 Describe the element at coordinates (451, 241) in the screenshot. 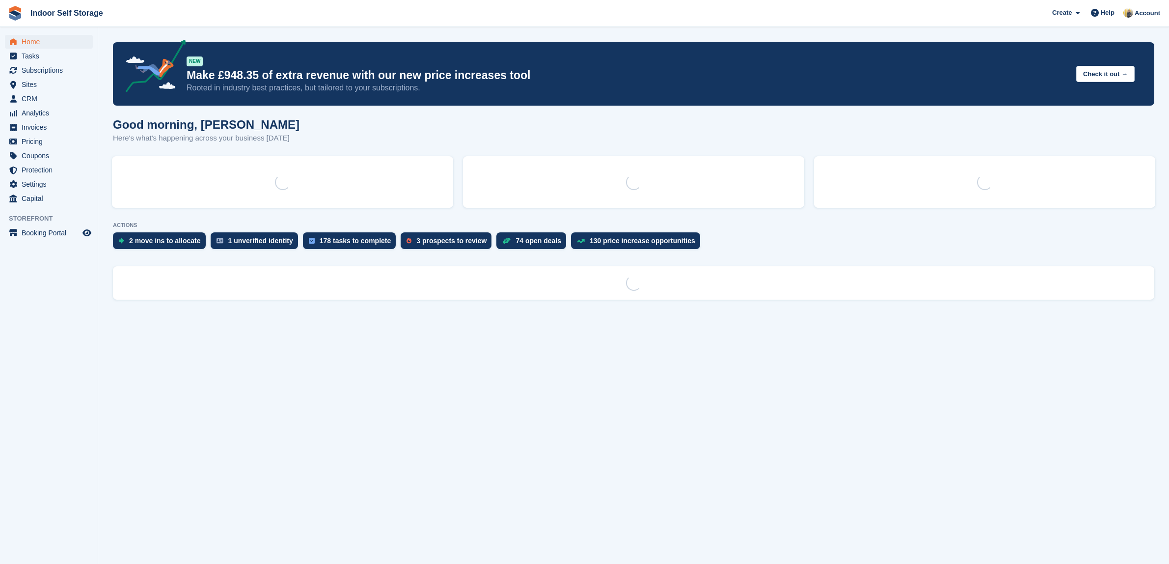

I see `div: 3 prospects to review` at that location.